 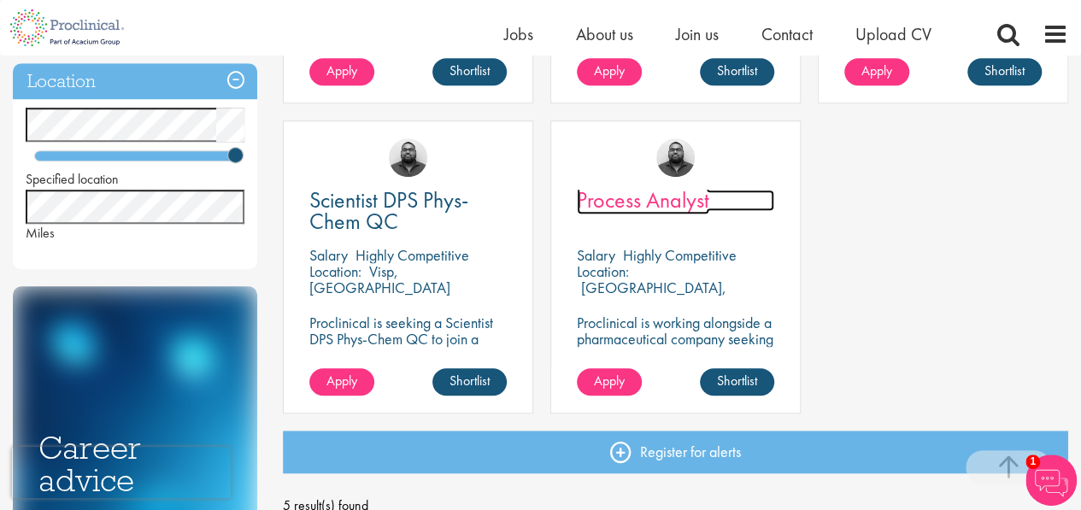 What do you see at coordinates (675, 200) in the screenshot?
I see `a: Process Analyst` at bounding box center [675, 200].